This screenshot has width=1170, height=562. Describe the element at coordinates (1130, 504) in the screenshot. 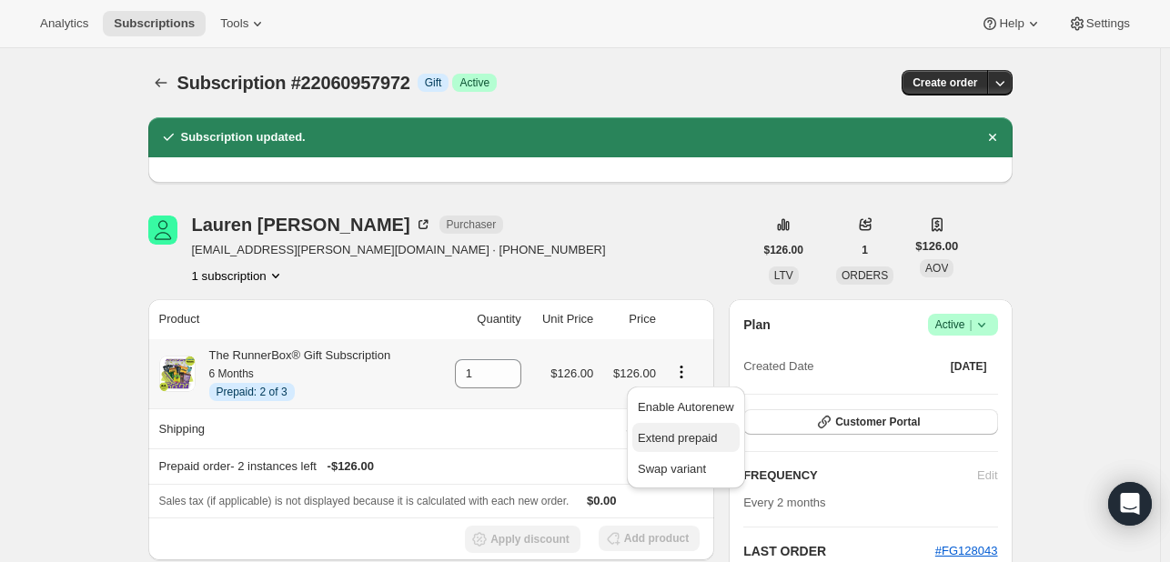

I see `div: Open Intercom Messenger` at that location.